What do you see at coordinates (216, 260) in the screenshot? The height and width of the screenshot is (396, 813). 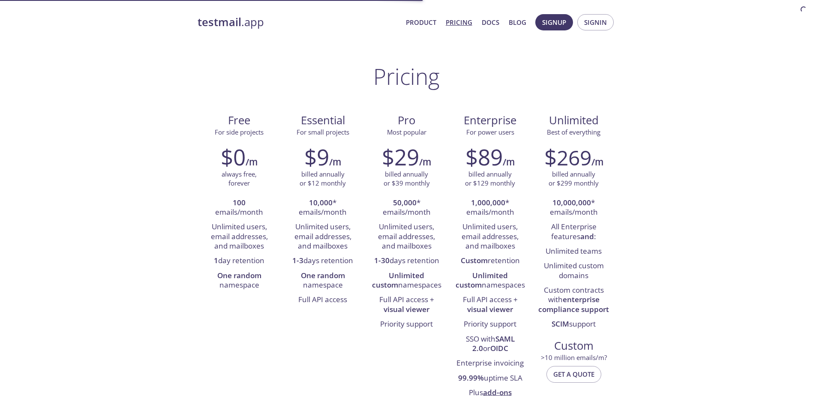 I see `strong: 1` at bounding box center [216, 260].